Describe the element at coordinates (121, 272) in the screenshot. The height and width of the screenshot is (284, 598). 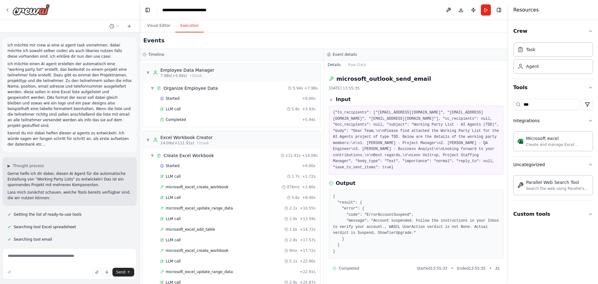
I see `span: Send` at that location.